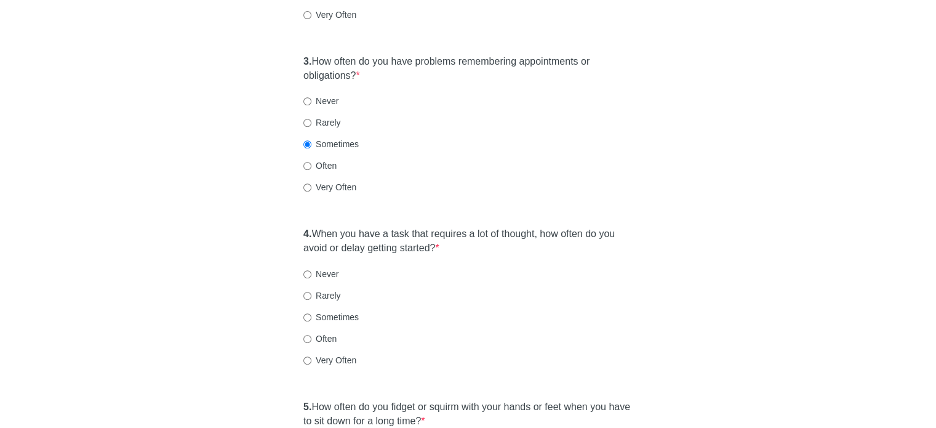  What do you see at coordinates (468, 69) in the screenshot?
I see `label: How often do you have problems remembering appointments or obligations?` at bounding box center [468, 69].